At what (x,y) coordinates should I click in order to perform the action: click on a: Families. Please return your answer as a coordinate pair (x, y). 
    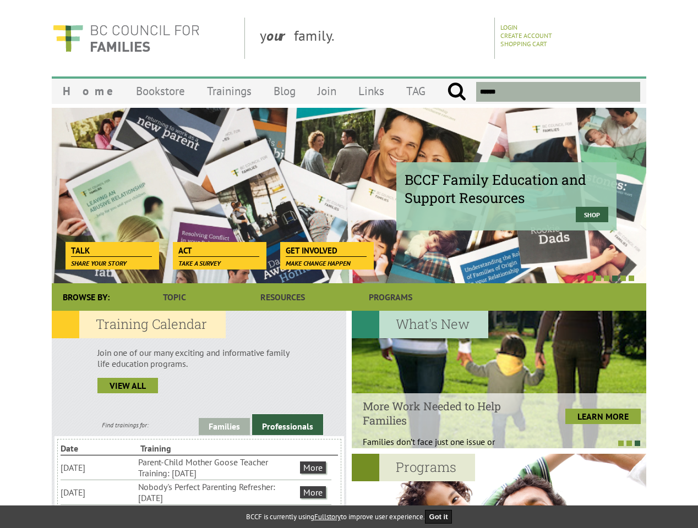
    Looking at the image, I should click on (224, 426).